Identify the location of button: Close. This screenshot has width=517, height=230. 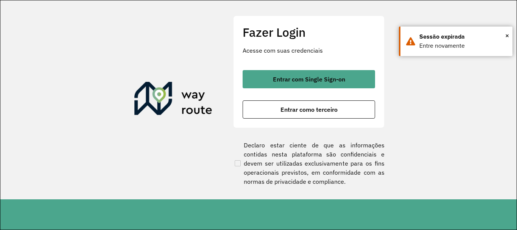
(508, 36).